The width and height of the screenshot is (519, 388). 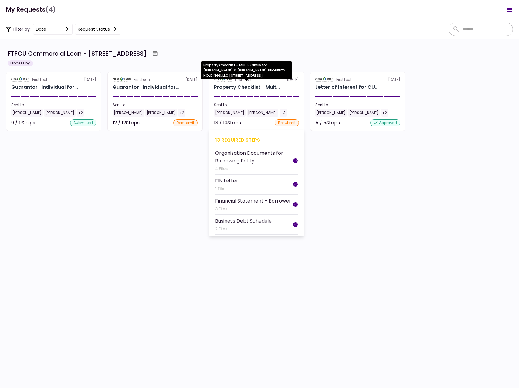 What do you see at coordinates (328, 123) in the screenshot?
I see `div: 5 / 5 Steps` at bounding box center [328, 123].